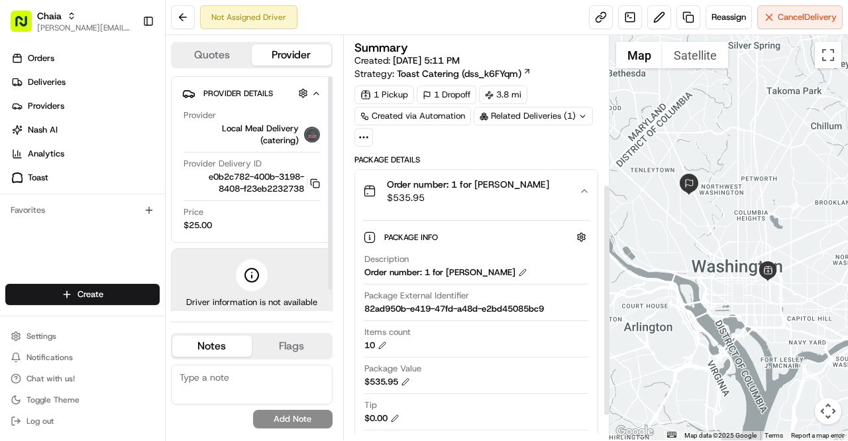  Describe the element at coordinates (477, 160) in the screenshot. I see `div: Package Details` at that location.